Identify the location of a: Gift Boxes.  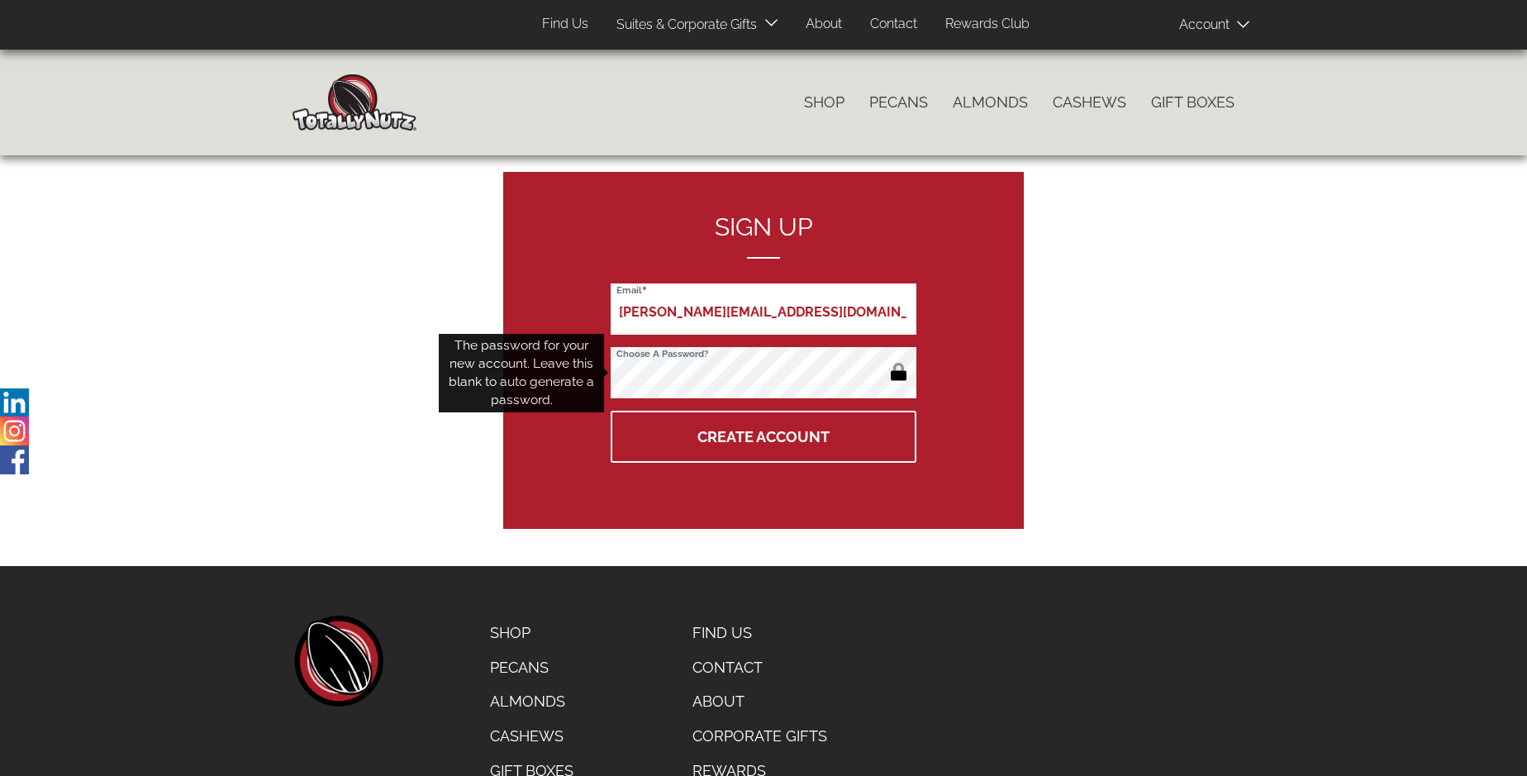
(1192, 102).